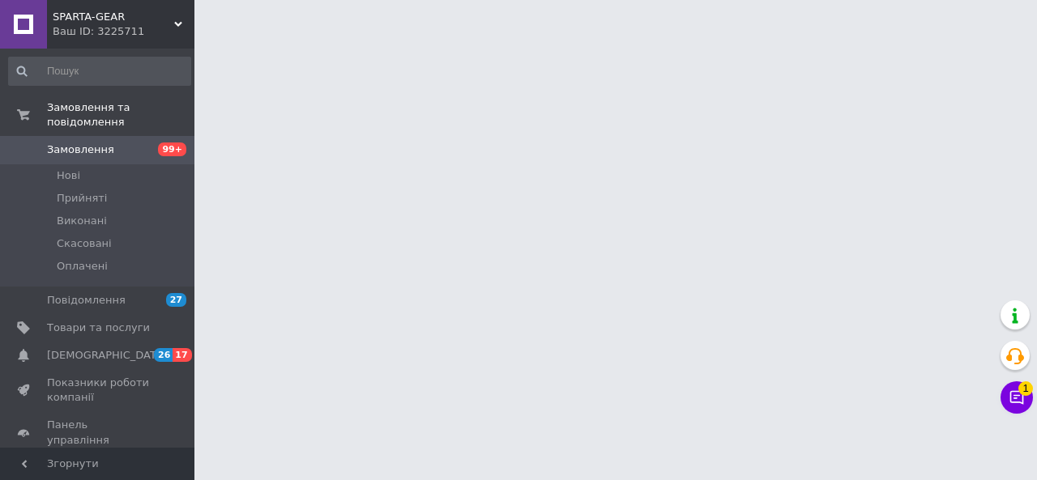  I want to click on span: Товари та послуги, so click(98, 328).